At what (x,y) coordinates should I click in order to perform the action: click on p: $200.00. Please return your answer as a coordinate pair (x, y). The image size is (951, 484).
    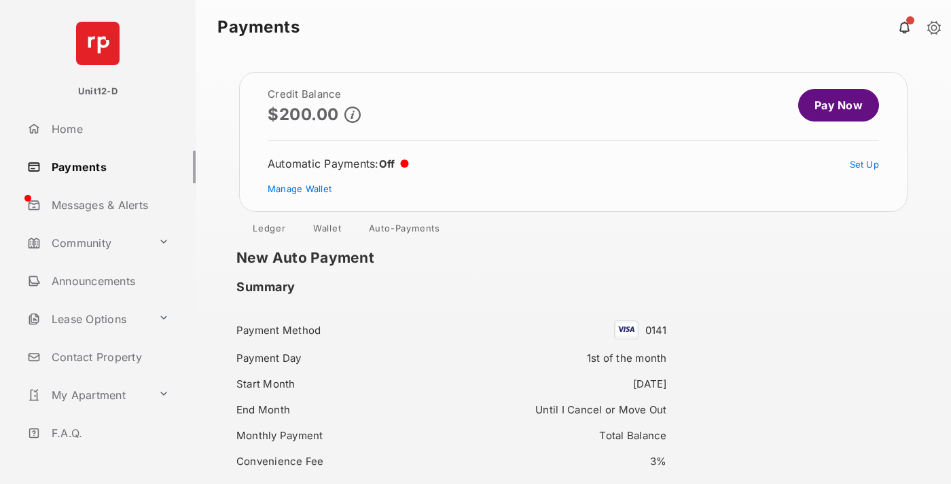
    Looking at the image, I should click on (303, 114).